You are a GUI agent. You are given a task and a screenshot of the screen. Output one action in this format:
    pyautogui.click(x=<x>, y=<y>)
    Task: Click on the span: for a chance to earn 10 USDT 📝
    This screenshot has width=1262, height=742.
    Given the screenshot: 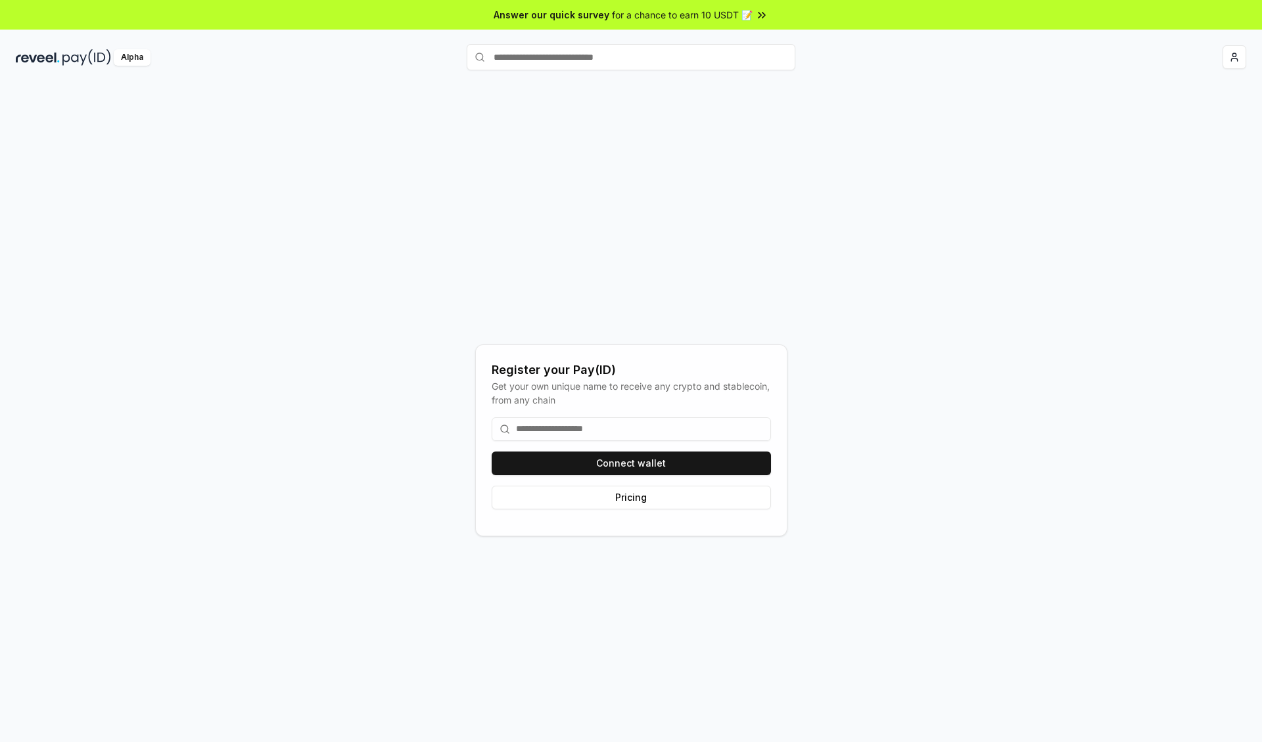 What is the action you would take?
    pyautogui.click(x=682, y=14)
    